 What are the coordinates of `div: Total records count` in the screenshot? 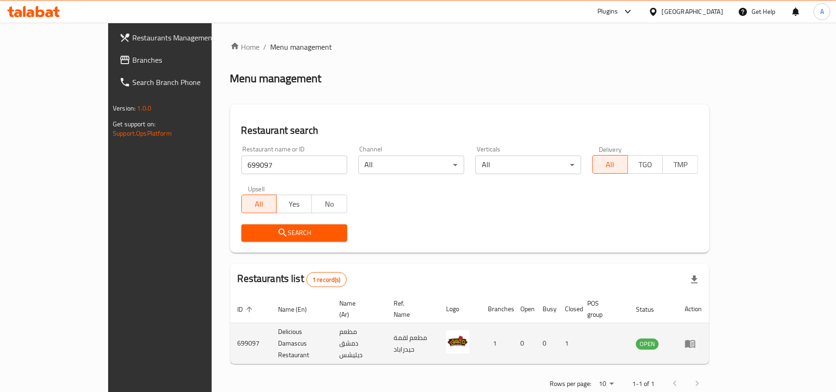 It's located at (326, 279).